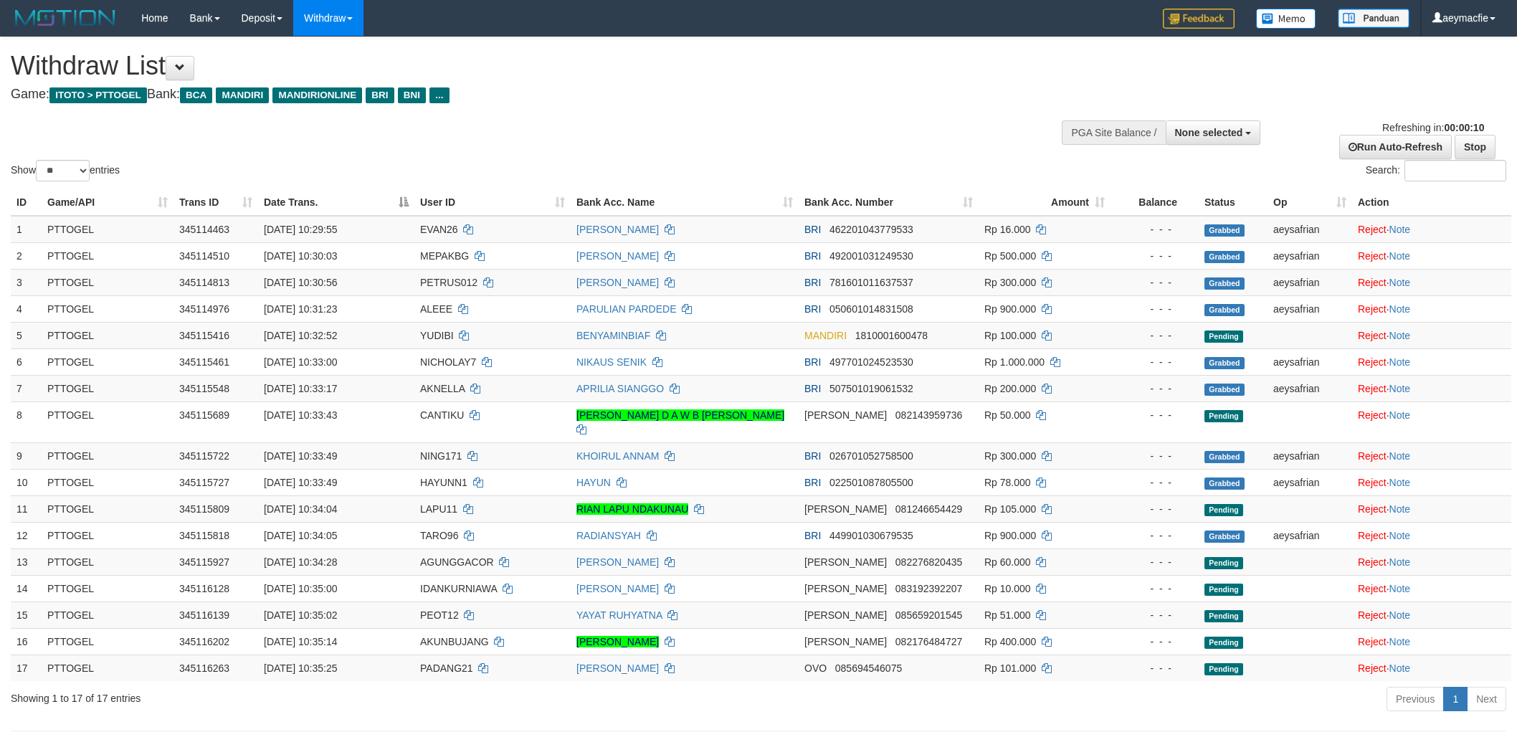 Image resolution: width=1517 pixels, height=732 pixels. What do you see at coordinates (1475, 147) in the screenshot?
I see `a: Stop` at bounding box center [1475, 147].